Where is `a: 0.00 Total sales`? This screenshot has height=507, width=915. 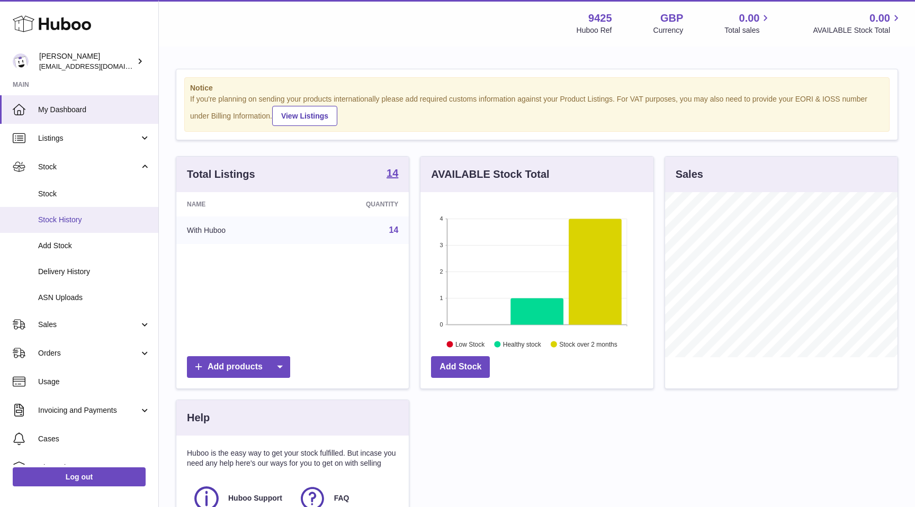 a: 0.00 Total sales is located at coordinates (748, 23).